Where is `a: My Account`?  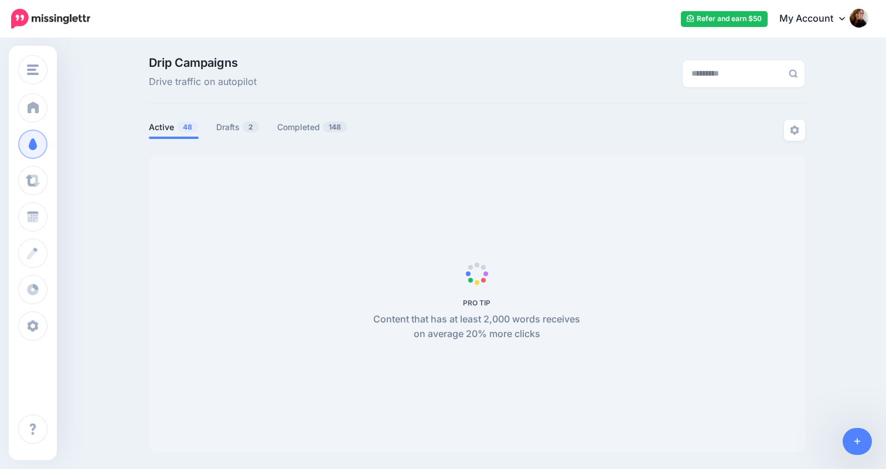
a: My Account is located at coordinates (818, 19).